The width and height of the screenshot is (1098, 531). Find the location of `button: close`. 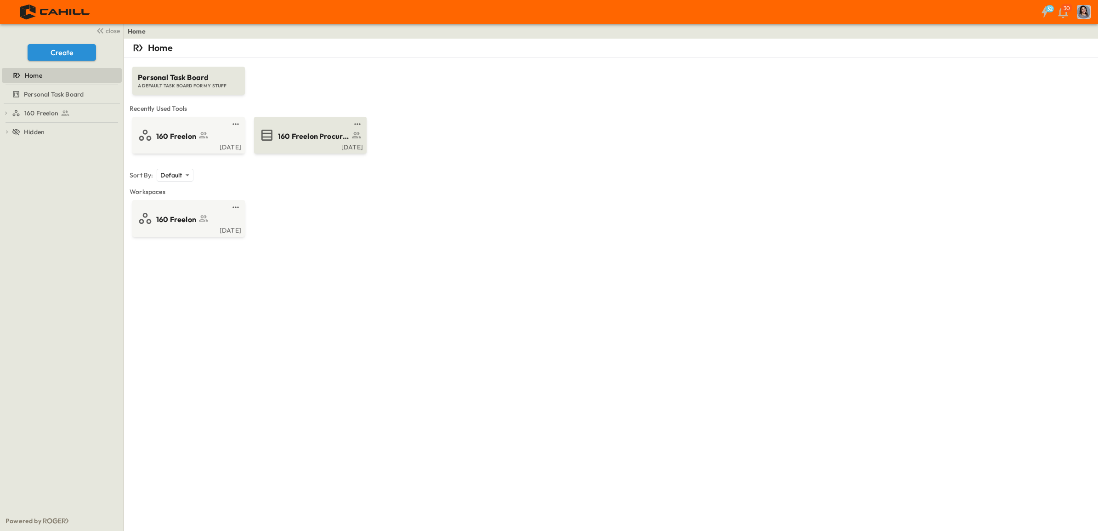

button: close is located at coordinates (107, 30).